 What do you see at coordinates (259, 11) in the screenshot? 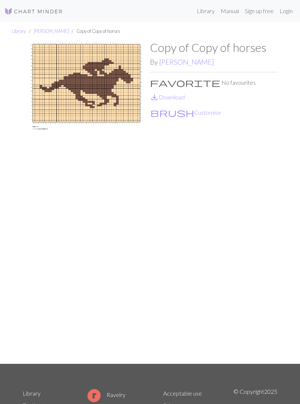
I see `a: Sign up free` at bounding box center [259, 11].